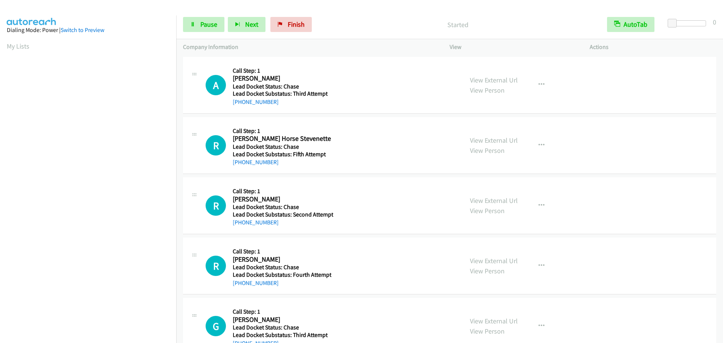  I want to click on h1: G, so click(216, 326).